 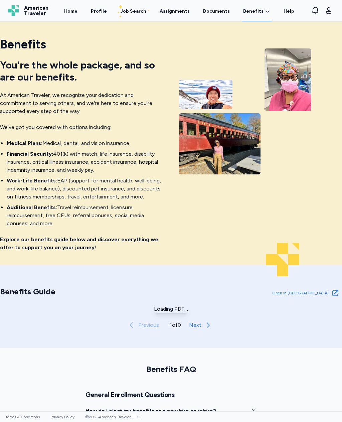 What do you see at coordinates (32, 180) in the screenshot?
I see `span: Work-Life Benefits:` at bounding box center [32, 180].